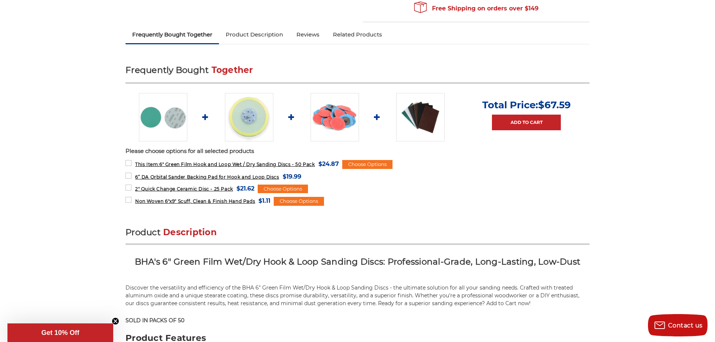 This screenshot has height=342, width=715. What do you see at coordinates (246, 189) in the screenshot?
I see `span: $21.62` at bounding box center [246, 189].